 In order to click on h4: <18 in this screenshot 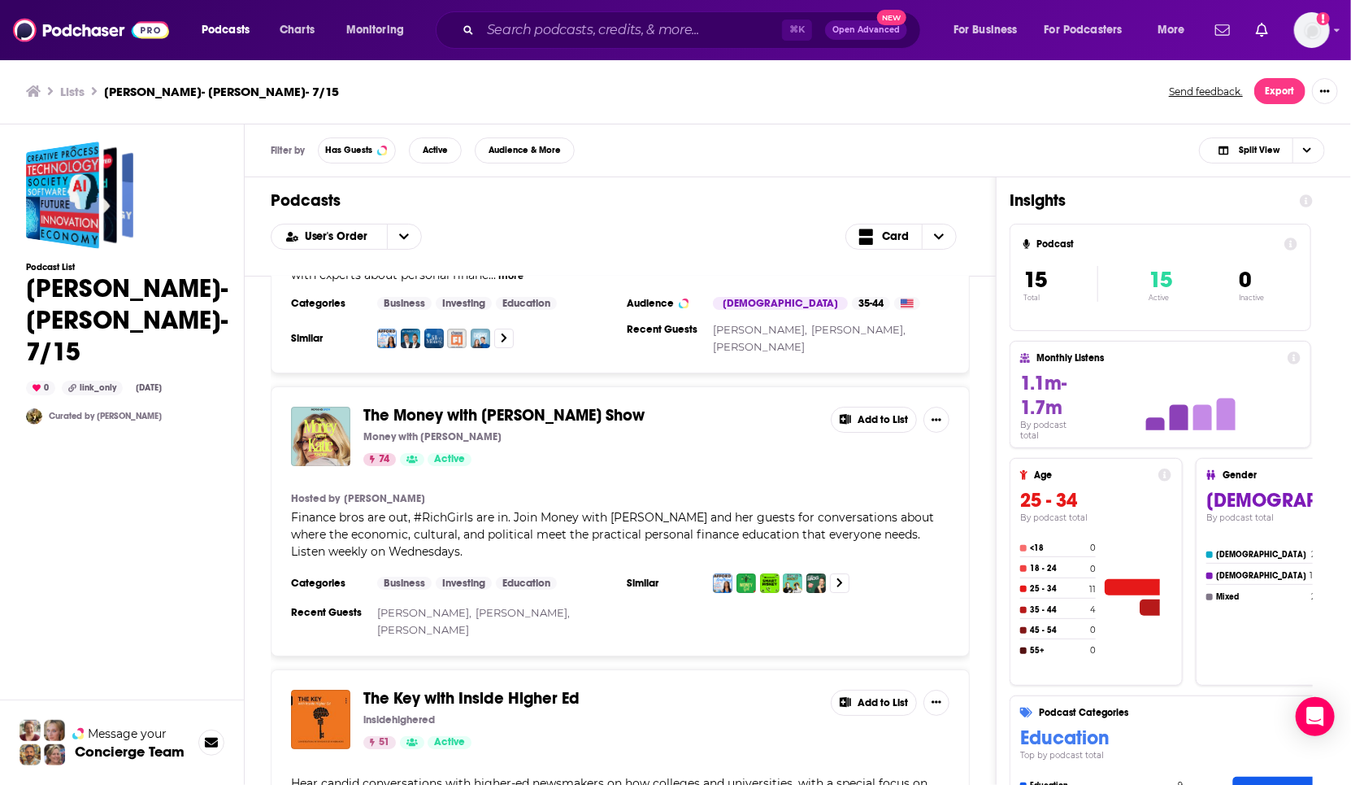, I will do `click(1059, 548)`.